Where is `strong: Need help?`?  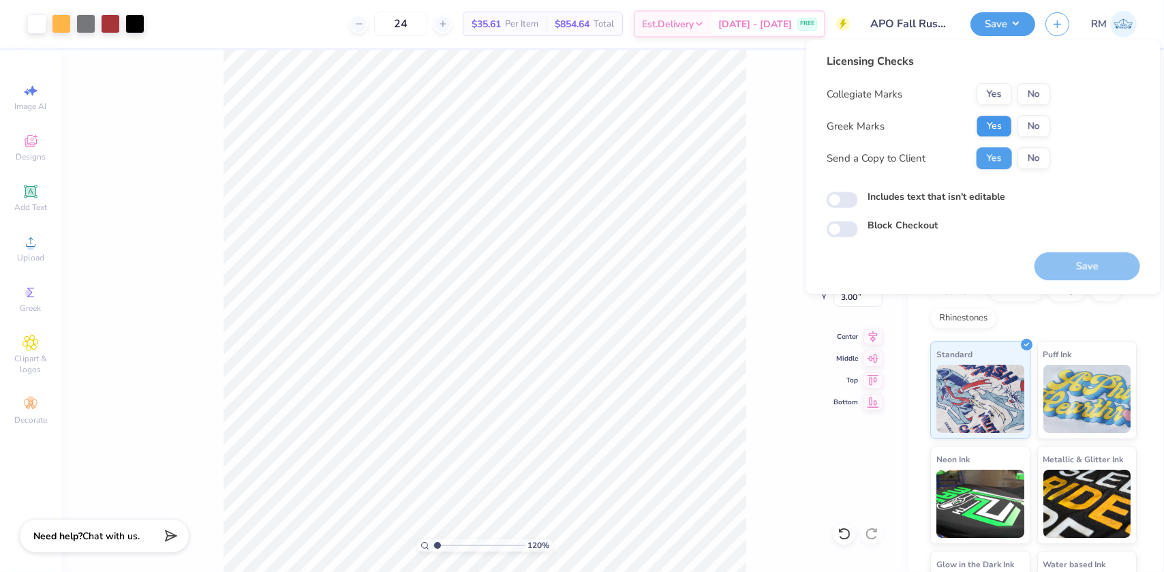
strong: Need help? is located at coordinates (58, 535).